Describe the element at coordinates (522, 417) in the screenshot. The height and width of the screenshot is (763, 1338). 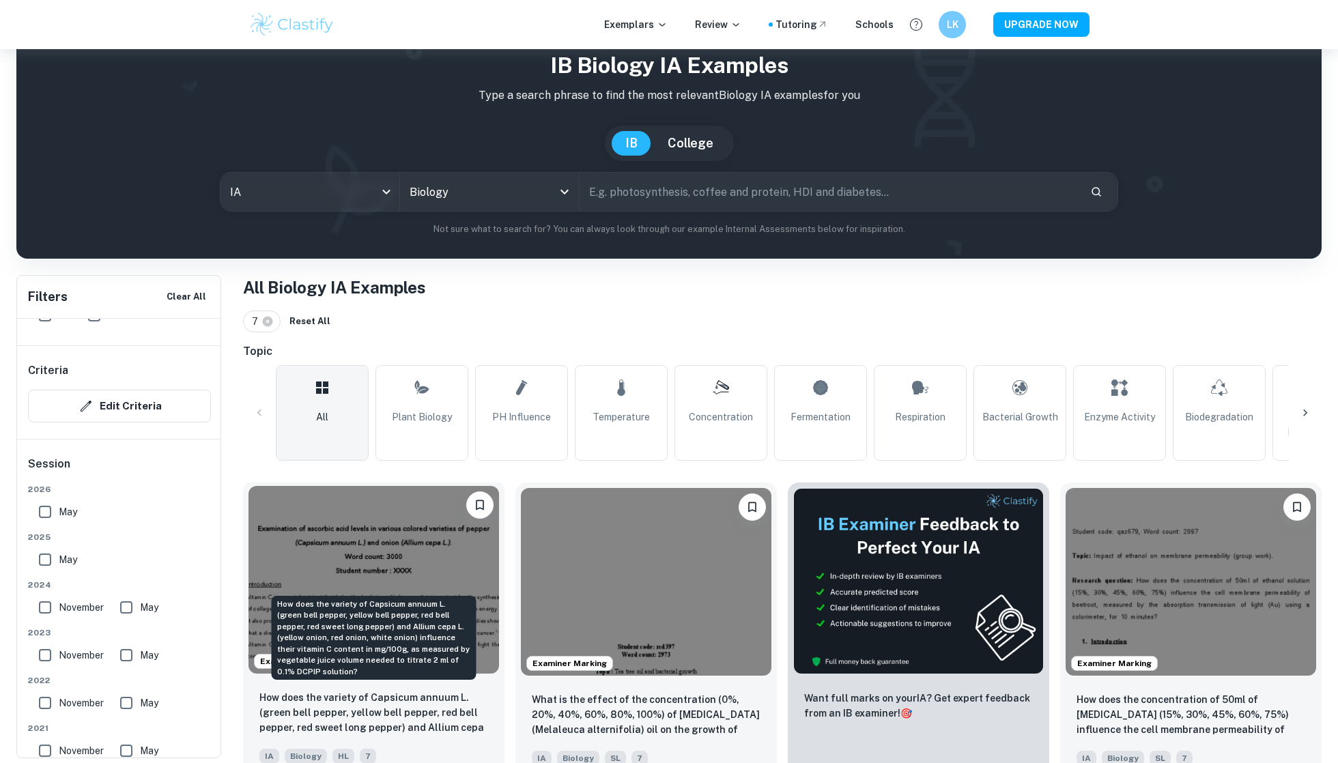
I see `span: pH Influence` at that location.